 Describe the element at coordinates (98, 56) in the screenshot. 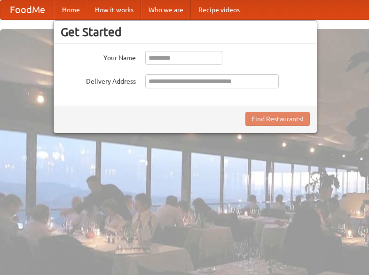

I see `label: Your Name` at that location.